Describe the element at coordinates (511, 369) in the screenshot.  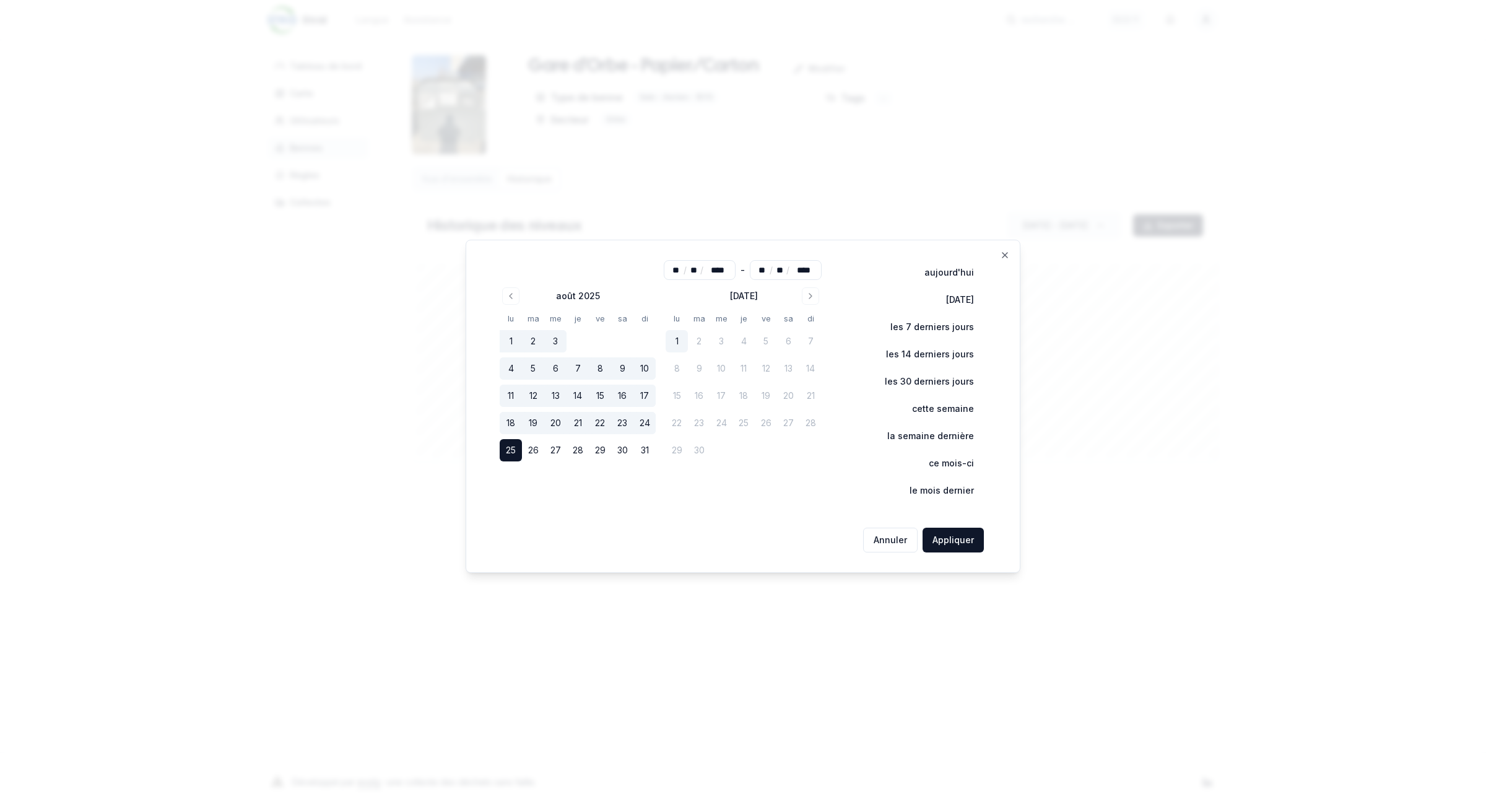
I see `button: 4` at that location.